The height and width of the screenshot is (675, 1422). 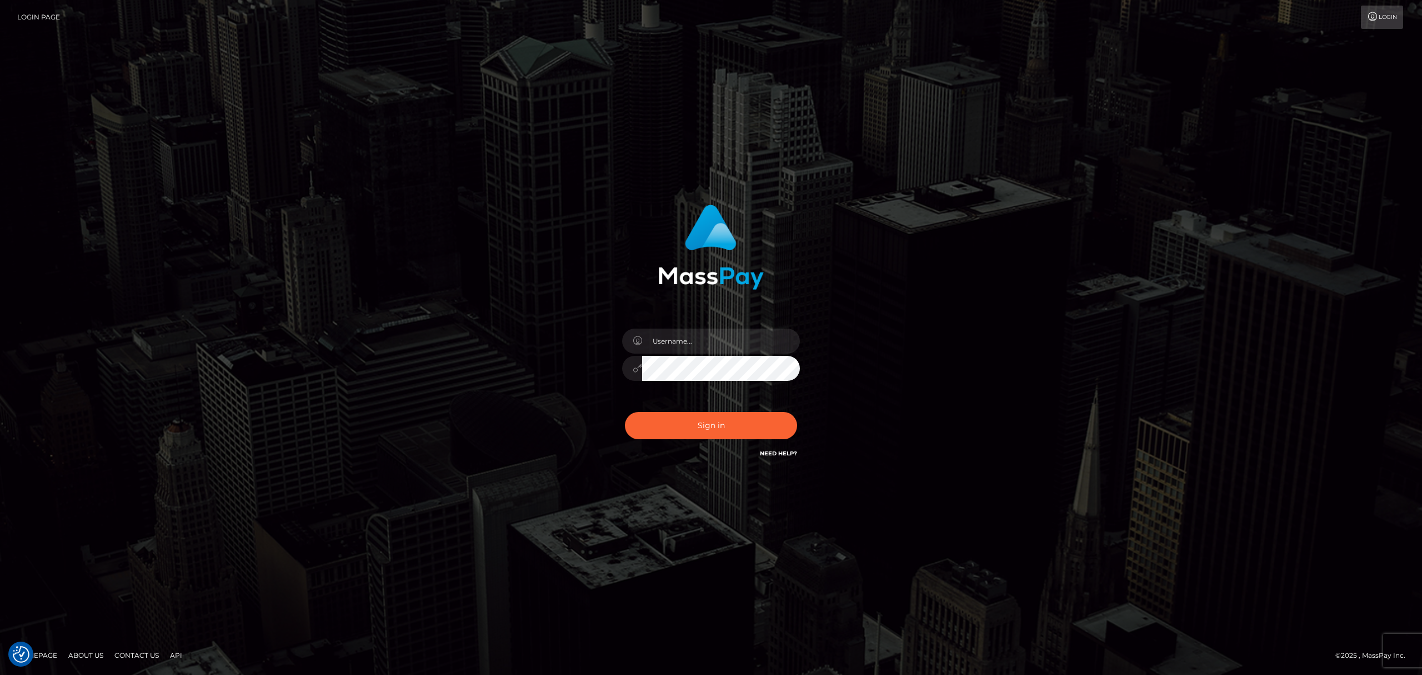 I want to click on a: Contact Us, so click(x=137, y=655).